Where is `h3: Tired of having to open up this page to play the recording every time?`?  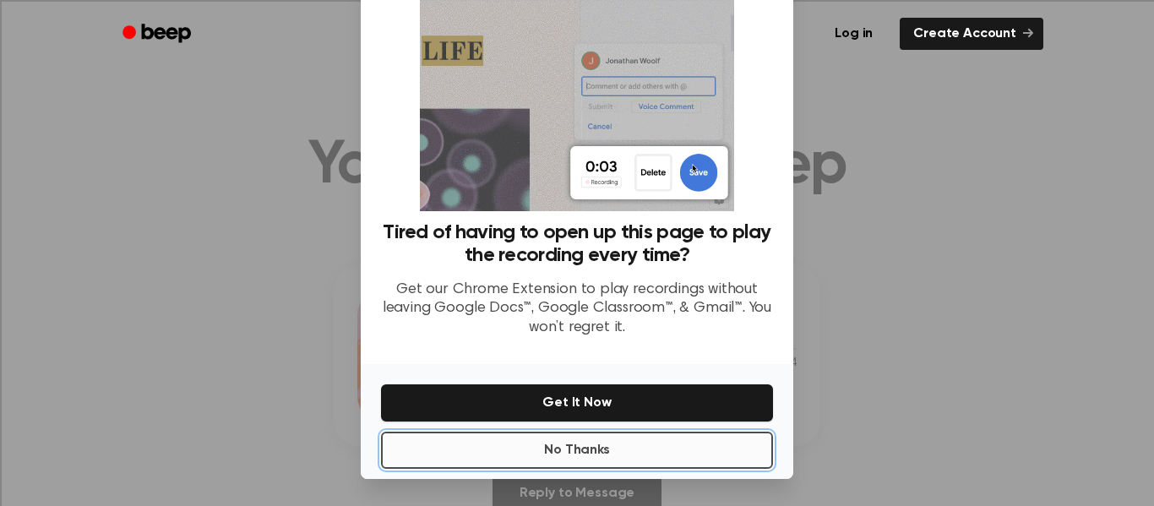
h3: Tired of having to open up this page to play the recording every time? is located at coordinates (577, 244).